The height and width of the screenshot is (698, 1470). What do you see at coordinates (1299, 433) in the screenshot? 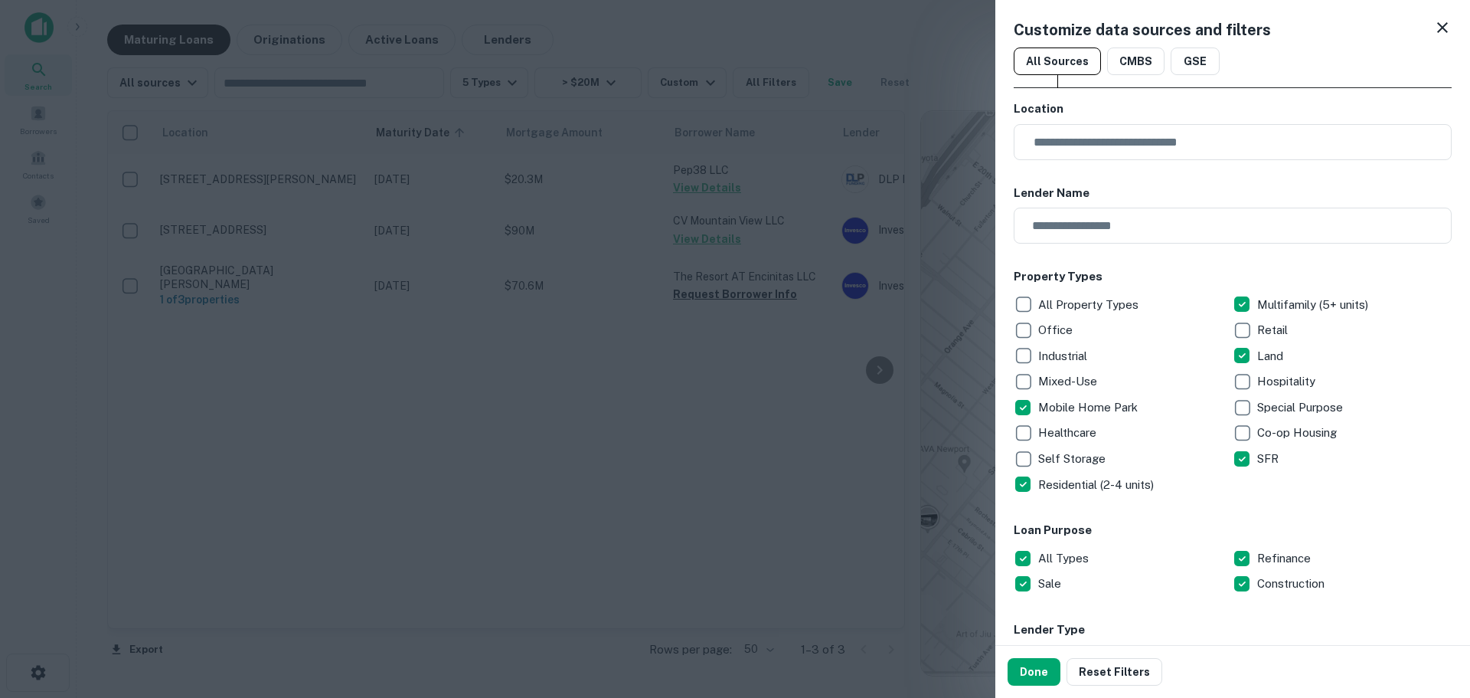
I see `p: Co-op Housing` at bounding box center [1299, 433].